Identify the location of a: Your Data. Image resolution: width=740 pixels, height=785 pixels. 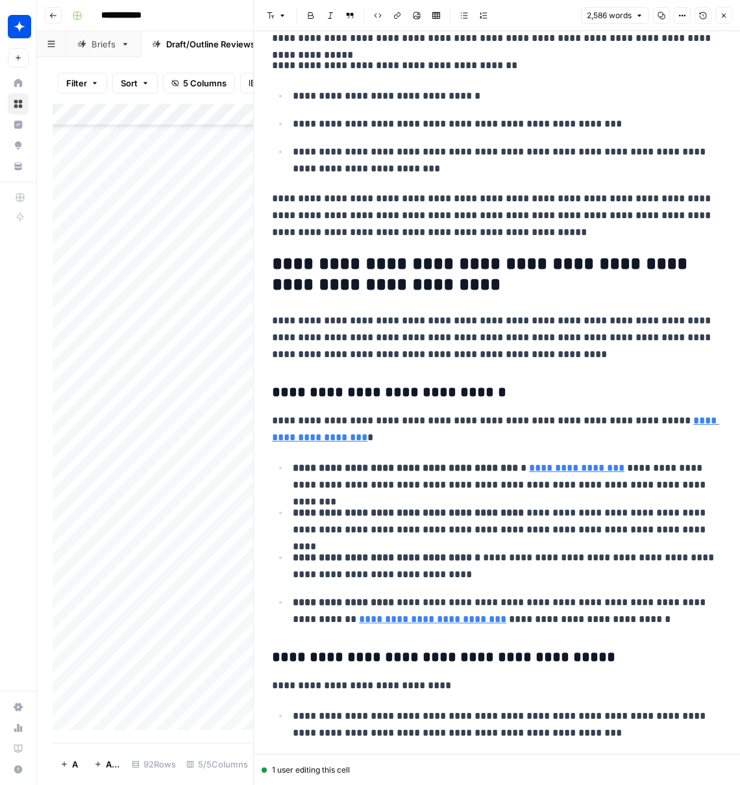
(18, 166).